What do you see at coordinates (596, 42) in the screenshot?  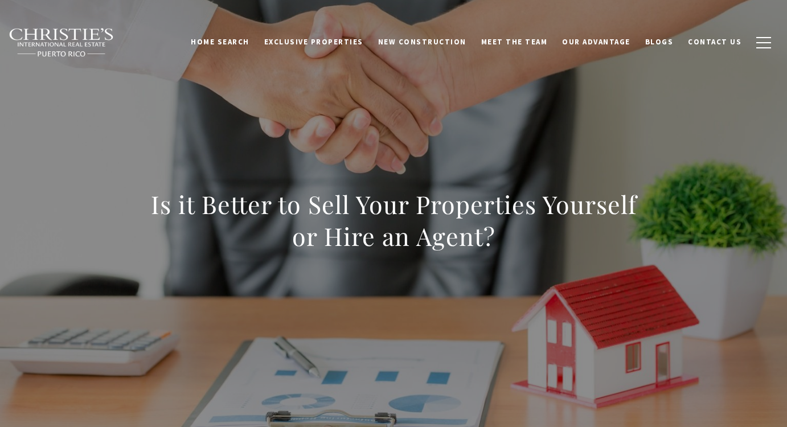 I see `span: Our Advantage` at bounding box center [596, 42].